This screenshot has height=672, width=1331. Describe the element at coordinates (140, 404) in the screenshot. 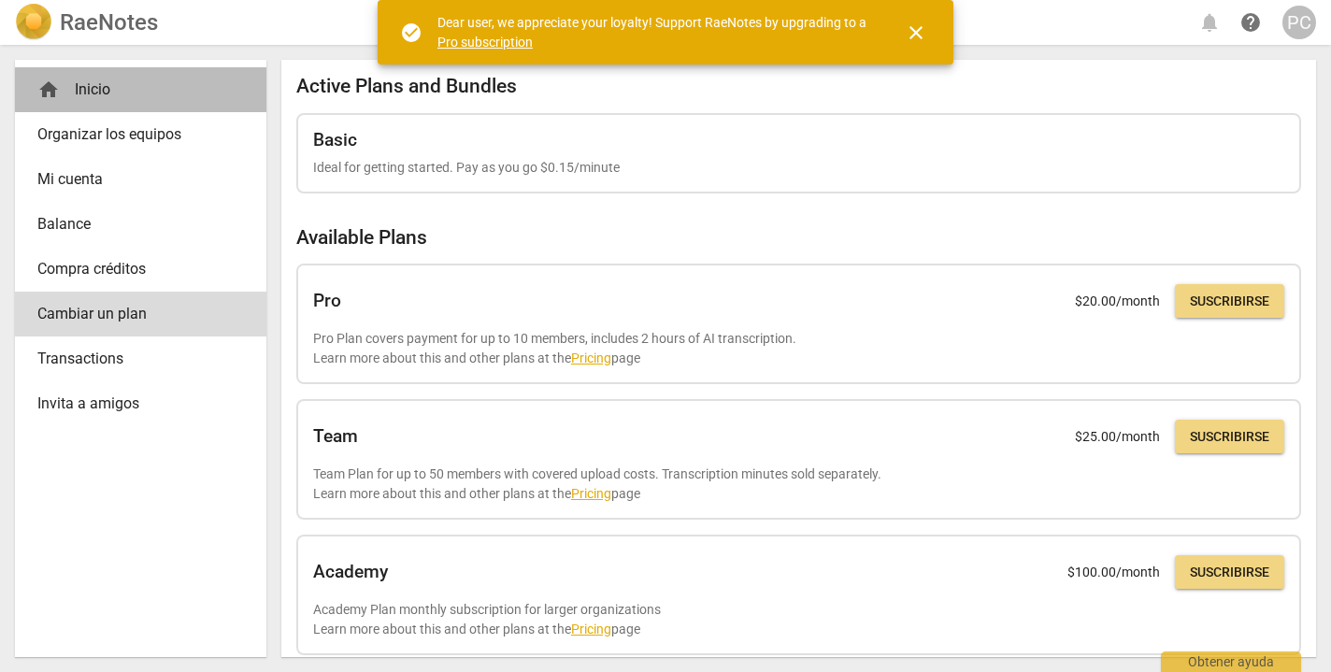

I see `a: Invita a amigos` at that location.